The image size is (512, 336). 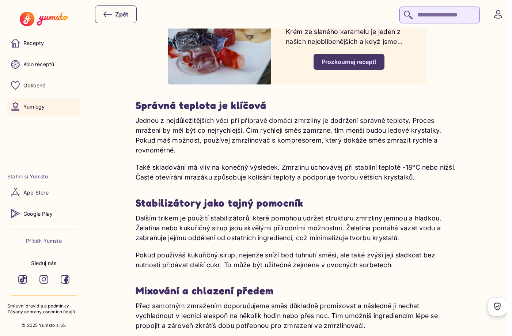 What do you see at coordinates (297, 203) in the screenshot?
I see `h3: Stabilizátory jako tajný pomocník` at bounding box center [297, 203].